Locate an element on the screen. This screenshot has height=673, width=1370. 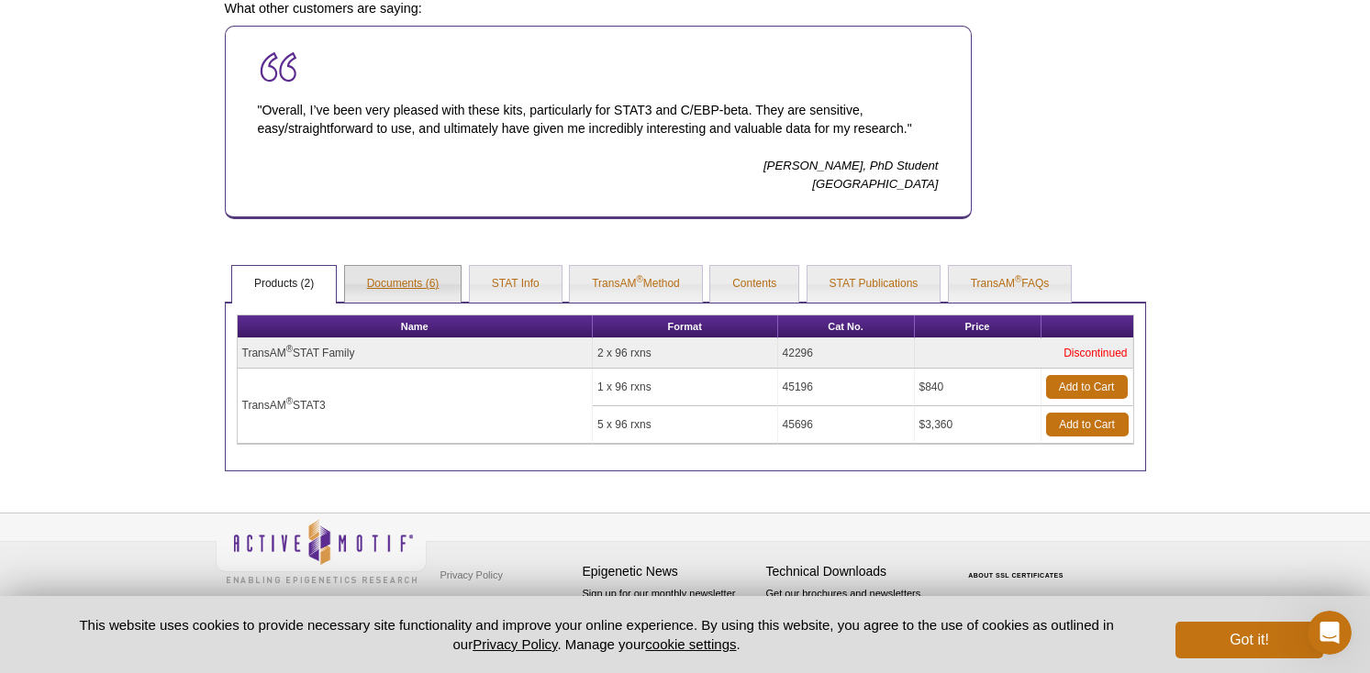
p: This website uses cookies to provide necessary site functionality and improve your online experie... is located at coordinates (596, 635).